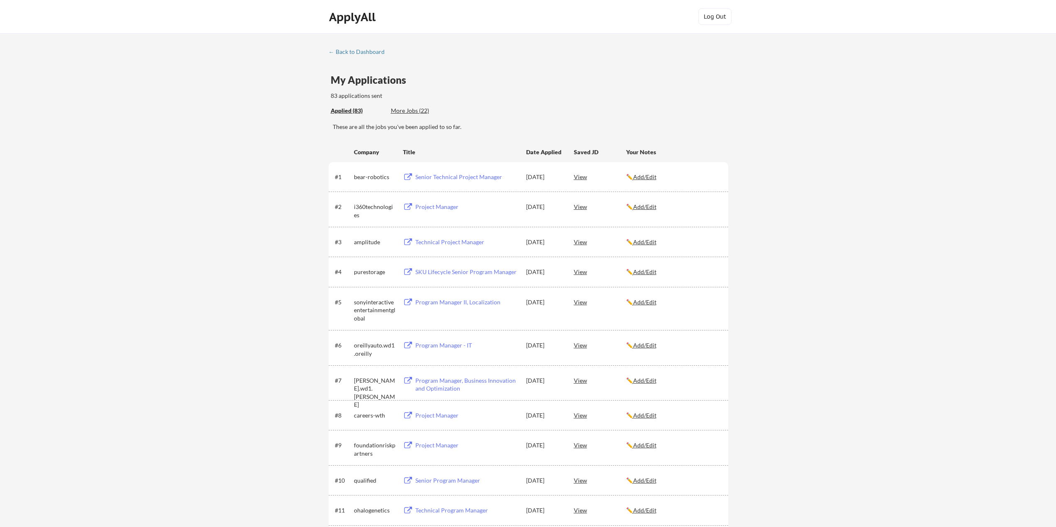 The width and height of the screenshot is (1056, 527). I want to click on div: Title, so click(461, 152).